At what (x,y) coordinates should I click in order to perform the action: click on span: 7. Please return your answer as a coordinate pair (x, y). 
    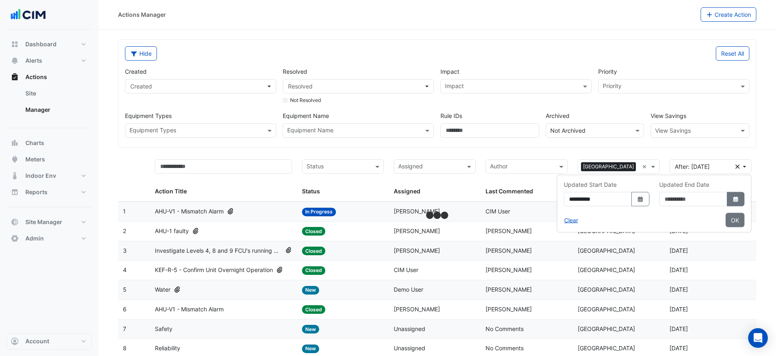
    Looking at the image, I should click on (125, 329).